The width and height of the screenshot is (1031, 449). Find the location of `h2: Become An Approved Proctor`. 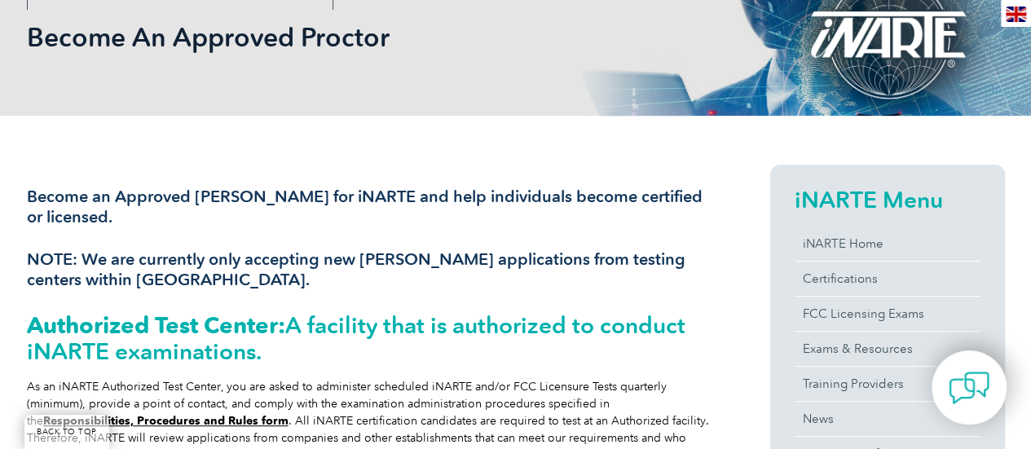

h2: Become An Approved Proctor is located at coordinates (369, 37).